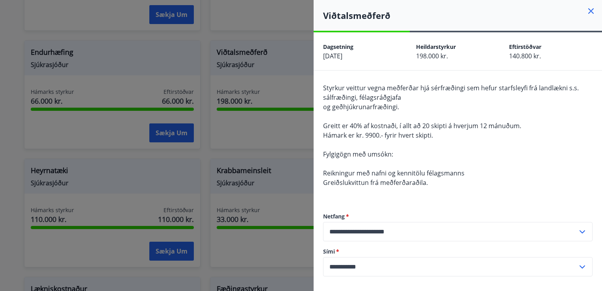 Image resolution: width=602 pixels, height=291 pixels. Describe the element at coordinates (458, 251) in the screenshot. I see `label: Sími` at that location.